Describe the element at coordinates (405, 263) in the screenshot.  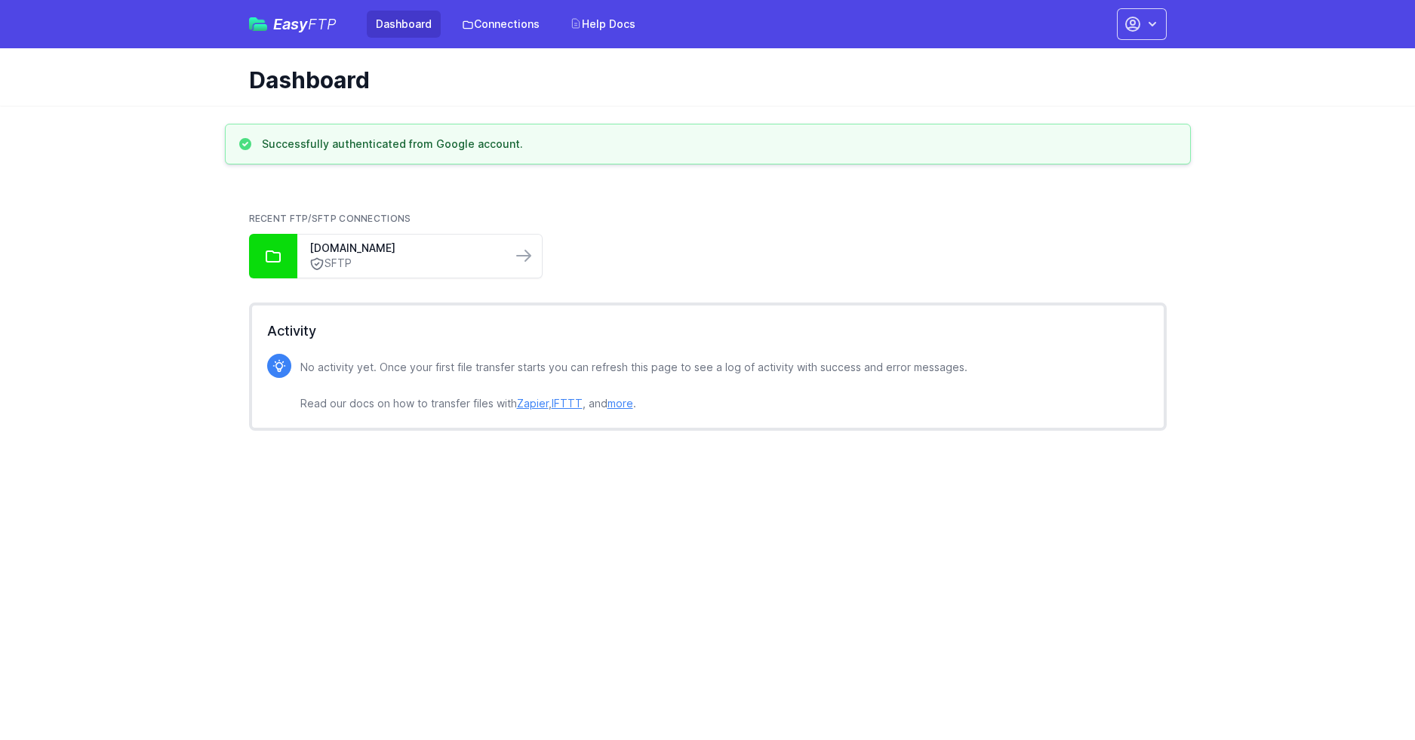
I see `a: SFTP` at that location.